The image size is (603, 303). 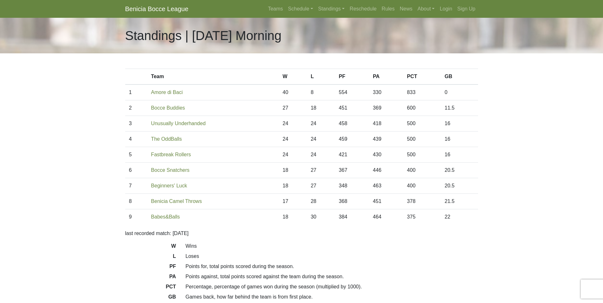 I want to click on a: Beginners' Luck, so click(x=169, y=186).